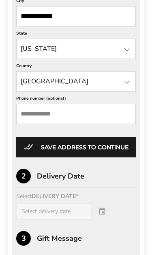 Image resolution: width=152 pixels, height=255 pixels. What do you see at coordinates (24, 238) in the screenshot?
I see `div: 3` at bounding box center [24, 238].